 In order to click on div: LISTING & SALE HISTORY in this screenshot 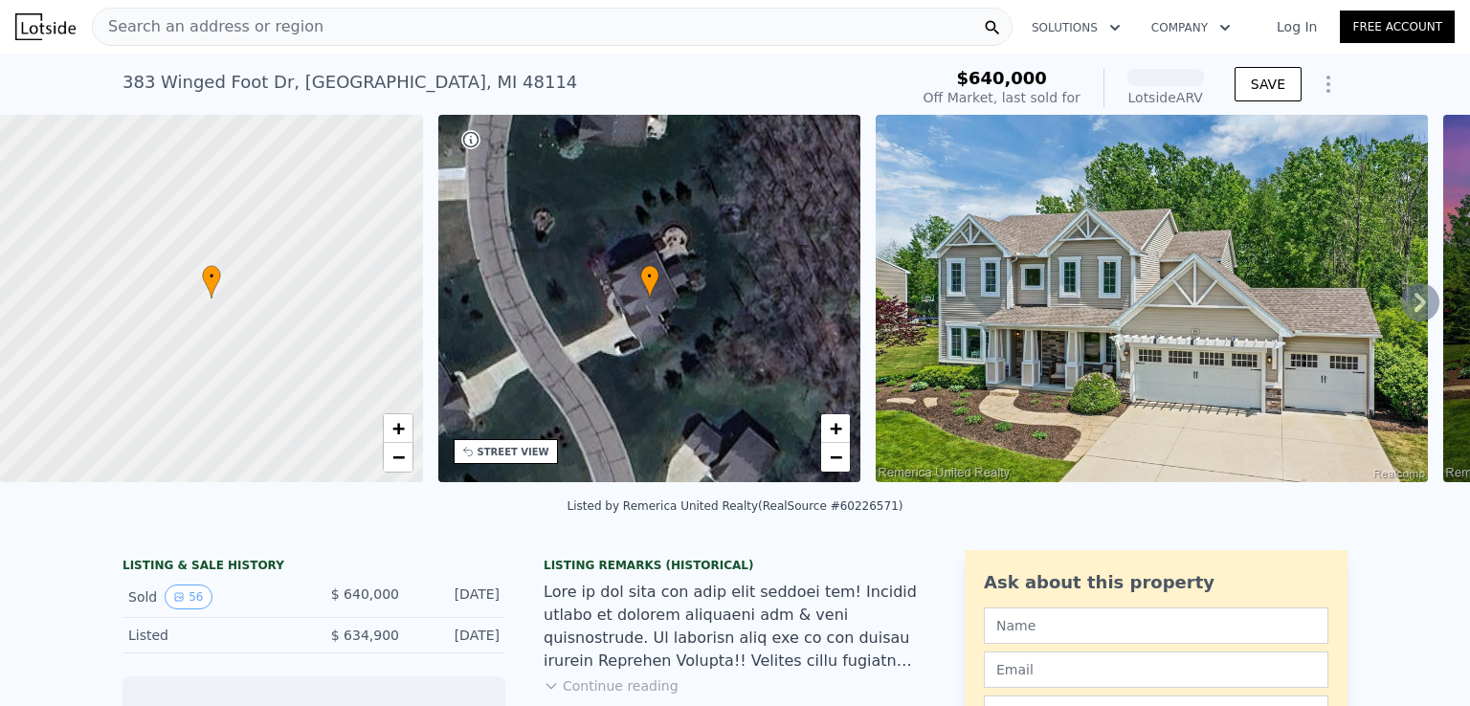, I will do `click(314, 568)`.